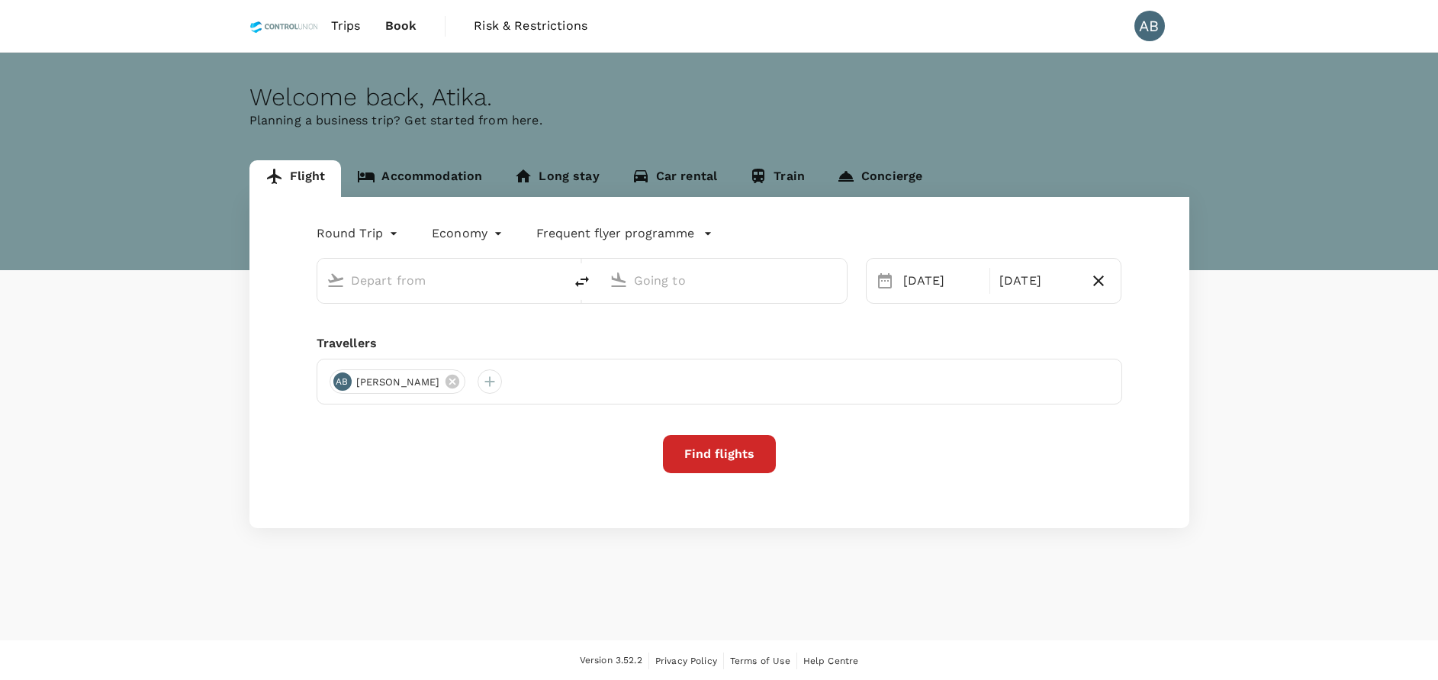 The image size is (1438, 680). Describe the element at coordinates (582, 281) in the screenshot. I see `button: delete` at that location.